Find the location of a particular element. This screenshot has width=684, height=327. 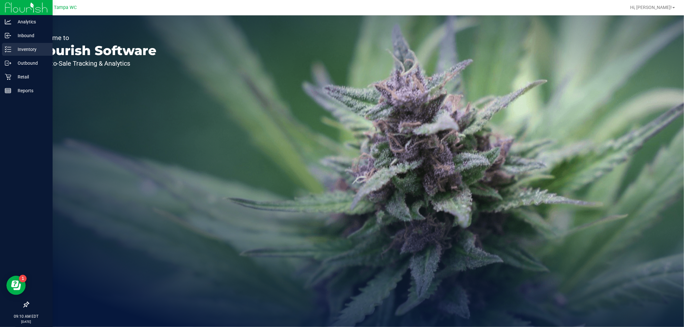

p: Inbound is located at coordinates (30, 36).